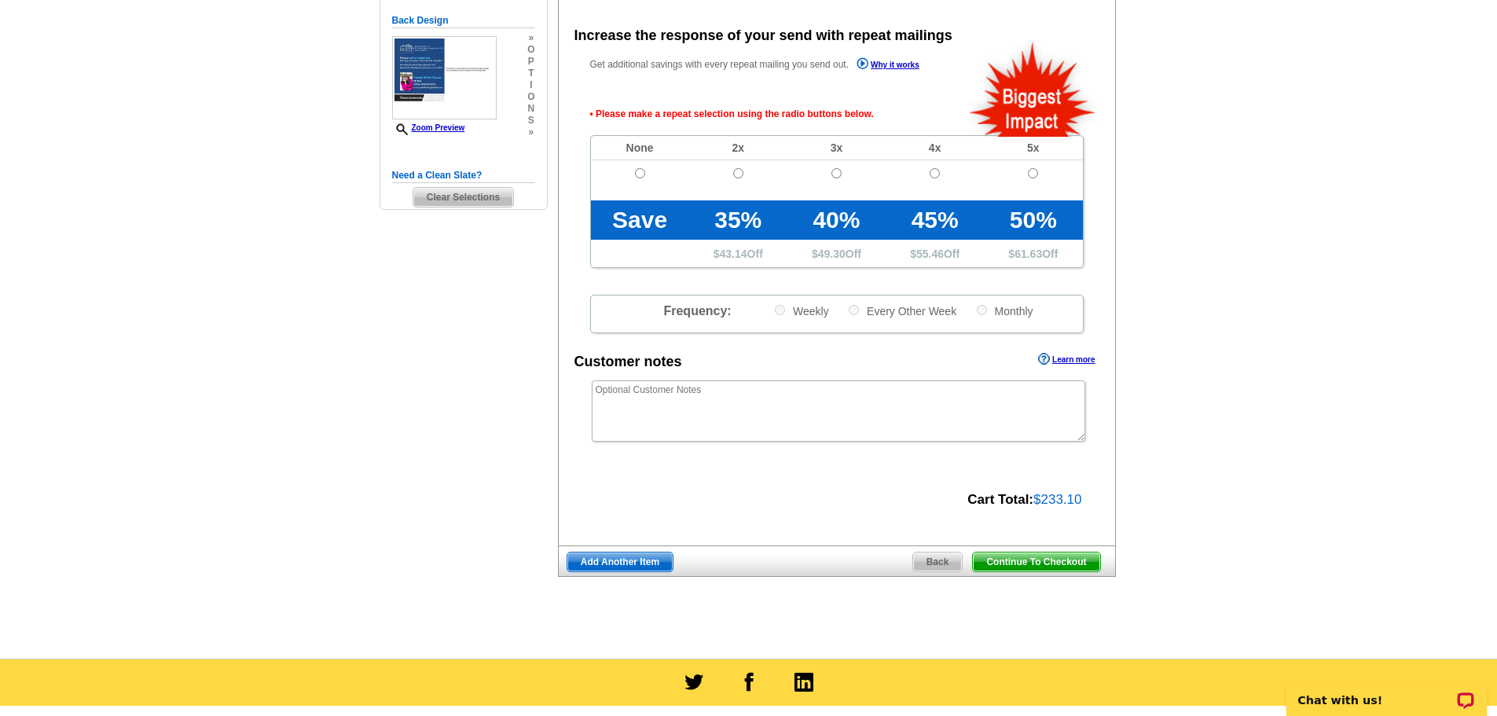 This screenshot has width=1497, height=716. Describe the element at coordinates (836, 220) in the screenshot. I see `td: 40%` at that location.